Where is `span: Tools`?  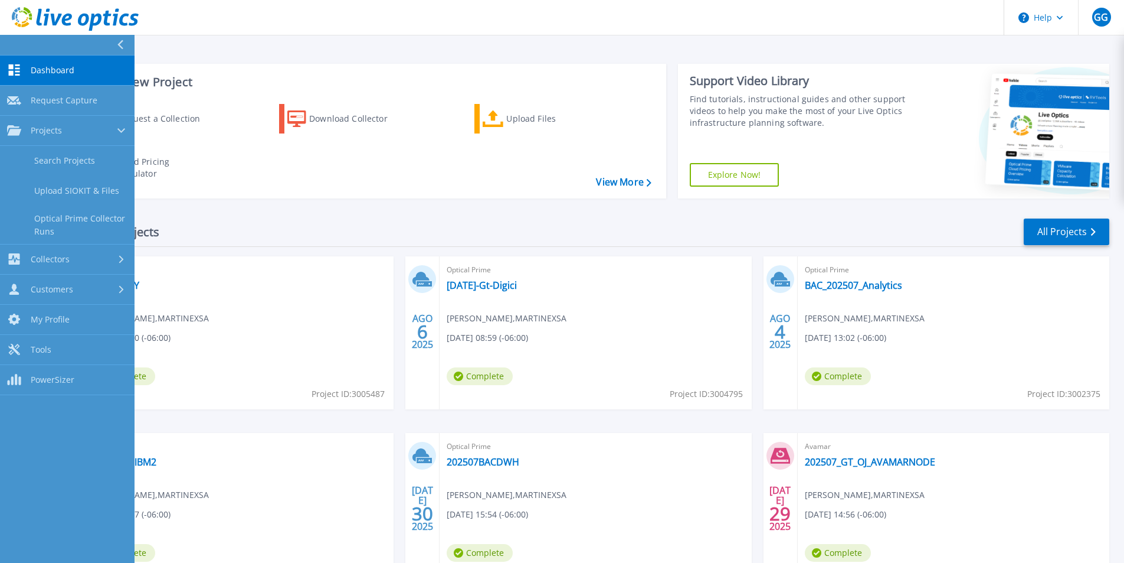
span: Tools is located at coordinates (41, 349).